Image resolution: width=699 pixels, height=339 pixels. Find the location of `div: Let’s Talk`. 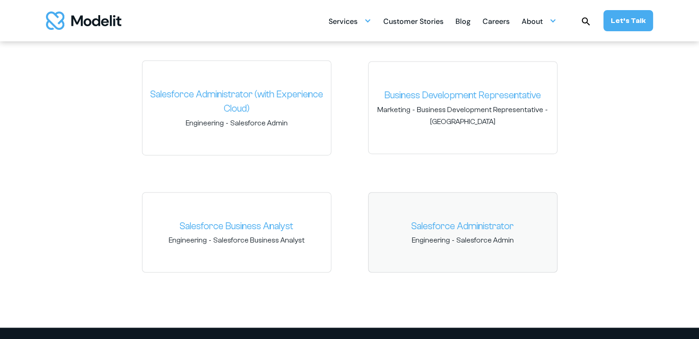

div: Let’s Talk is located at coordinates (629, 21).